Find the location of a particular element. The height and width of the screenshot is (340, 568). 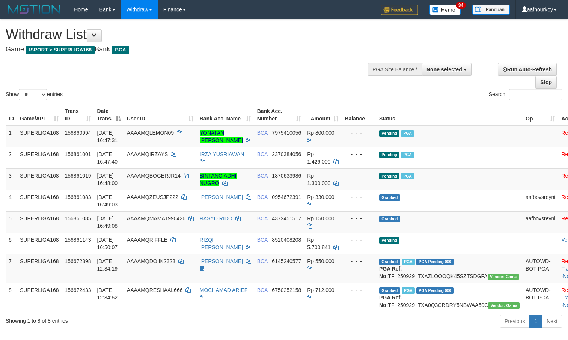

span: Copy 4372451517 to clipboard is located at coordinates (286, 218).